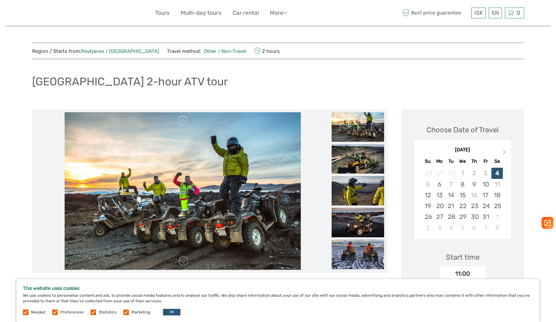 The image size is (556, 322). What do you see at coordinates (207, 51) in the screenshot?
I see `span: Travel method:` at bounding box center [207, 51].